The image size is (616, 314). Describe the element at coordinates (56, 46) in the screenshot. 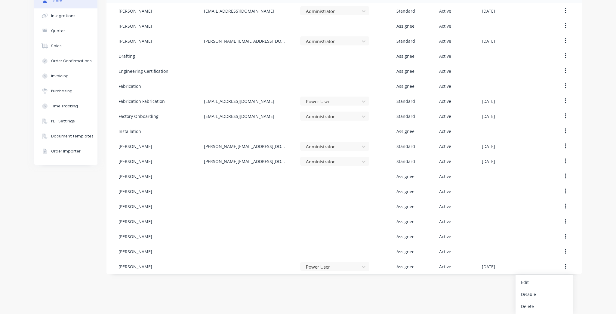

I see `div: Sales` at that location.